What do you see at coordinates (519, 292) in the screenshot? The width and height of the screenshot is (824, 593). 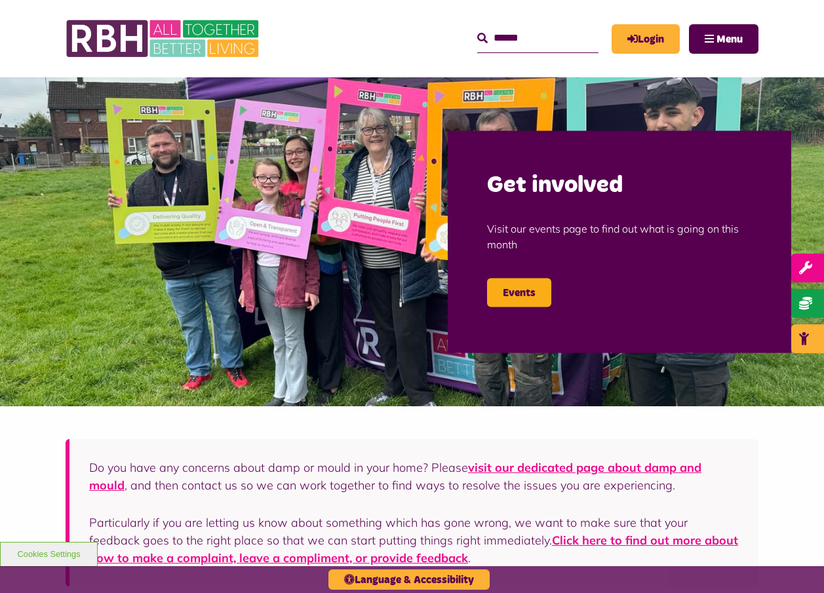 I see `a: Events` at bounding box center [519, 292].